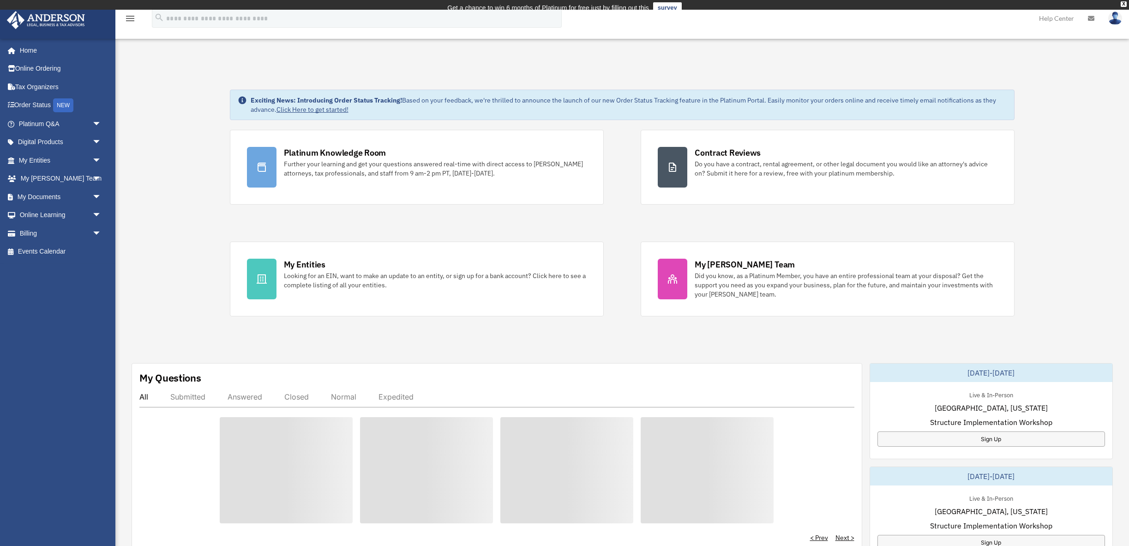 The width and height of the screenshot is (1129, 546). Describe the element at coordinates (61, 105) in the screenshot. I see `a: Order StatusNEW` at that location.